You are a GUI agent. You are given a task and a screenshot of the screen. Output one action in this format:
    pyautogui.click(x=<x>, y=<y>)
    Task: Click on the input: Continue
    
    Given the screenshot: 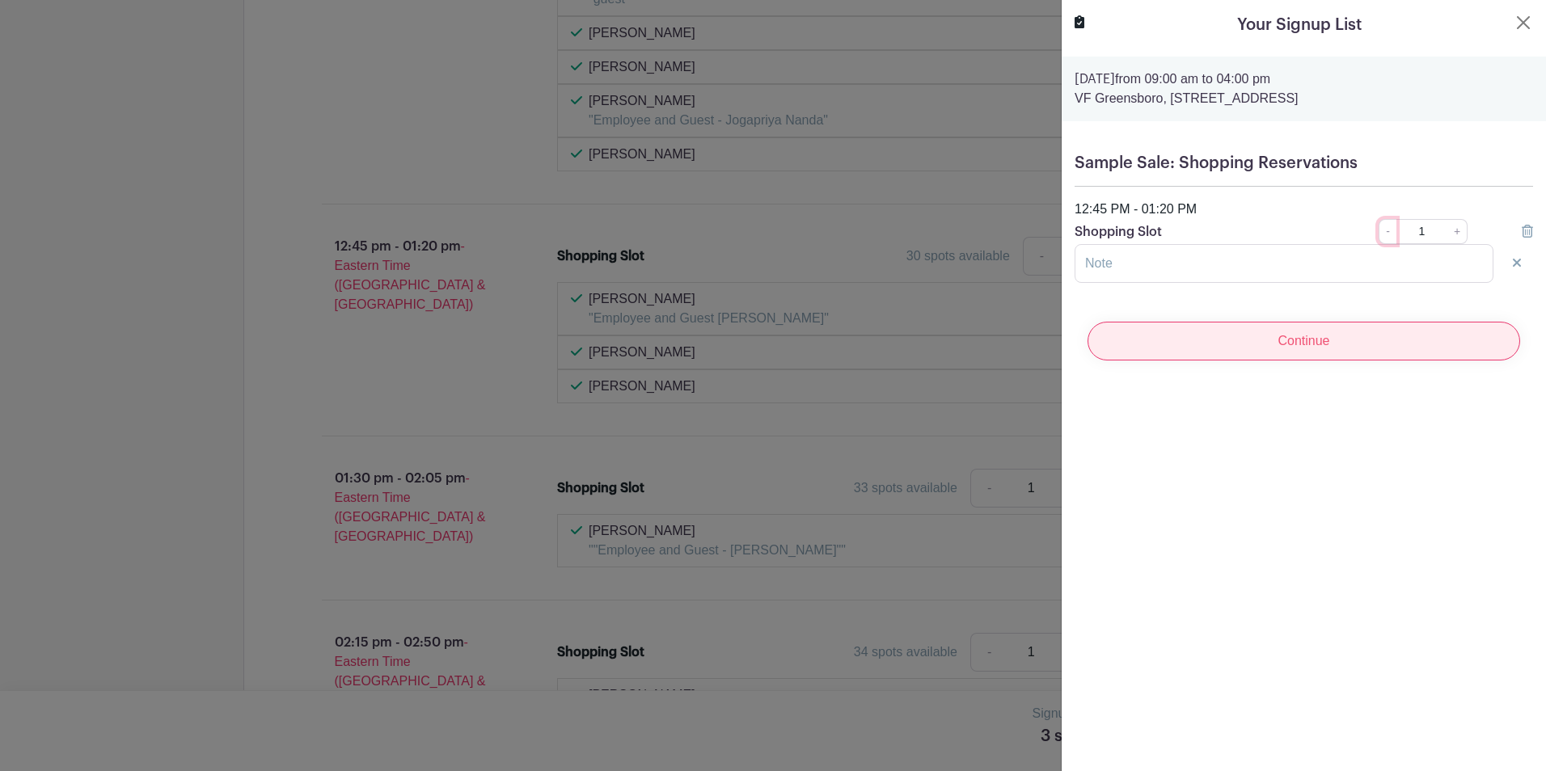 What is the action you would take?
    pyautogui.click(x=1304, y=341)
    